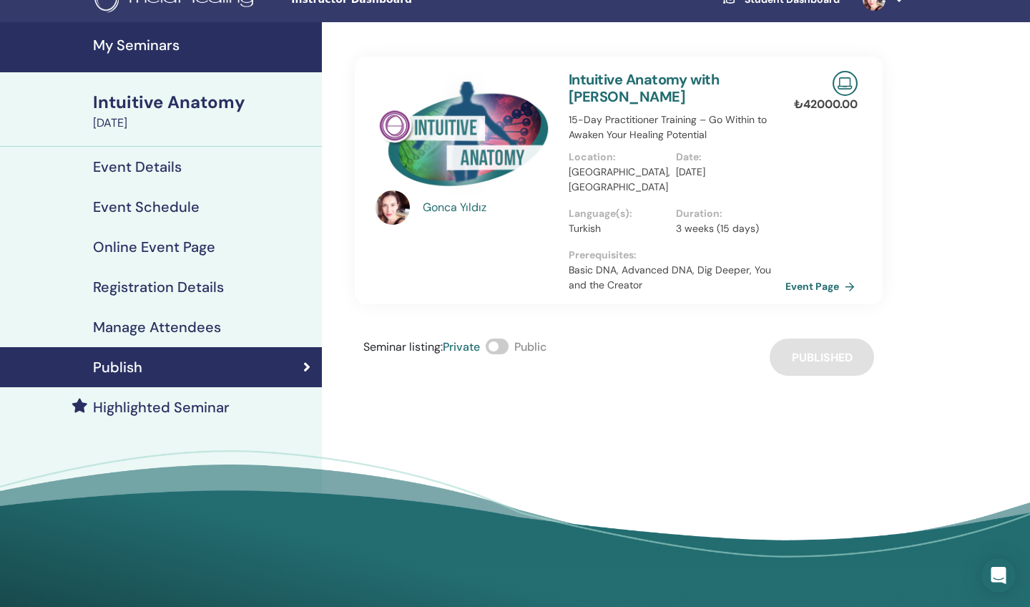 The image size is (1030, 607). I want to click on h4: Highlighted Seminar, so click(161, 407).